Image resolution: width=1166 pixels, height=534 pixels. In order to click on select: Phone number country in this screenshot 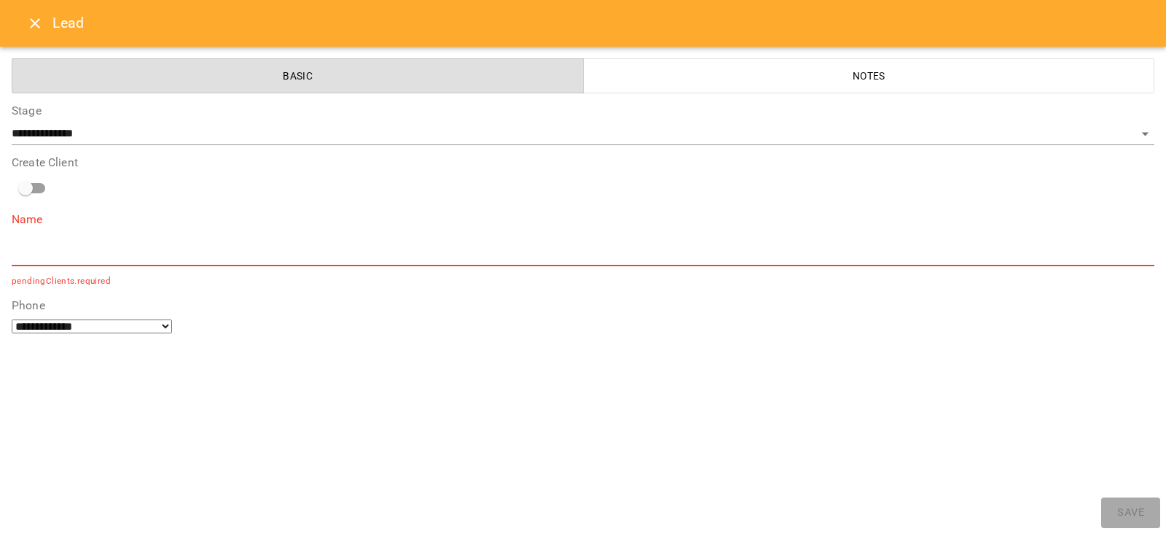, I will do `click(92, 326)`.